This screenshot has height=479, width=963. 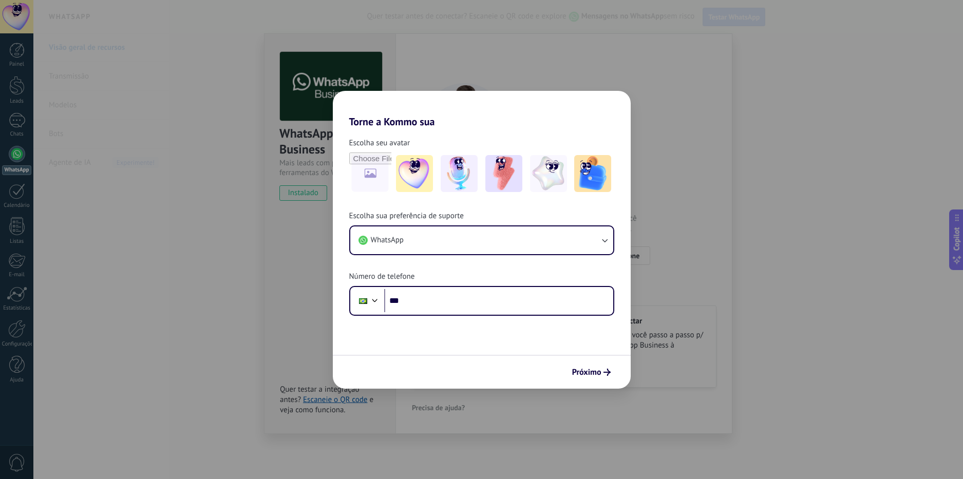 I want to click on span: Próximo, so click(x=586, y=372).